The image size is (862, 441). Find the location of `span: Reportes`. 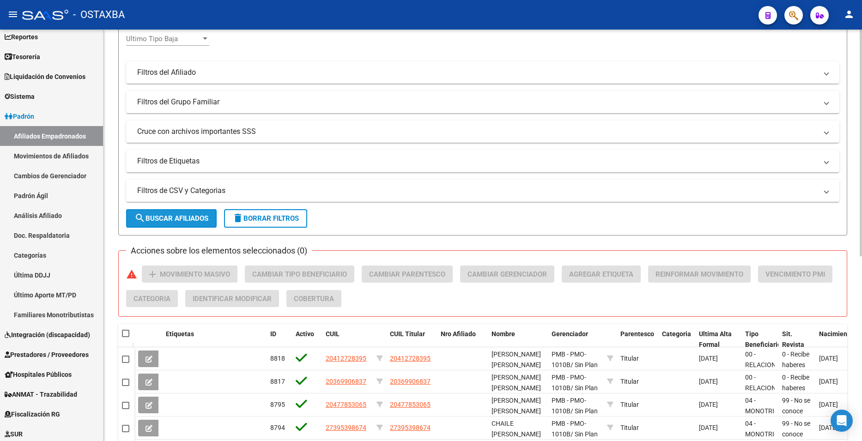

span: Reportes is located at coordinates (21, 37).